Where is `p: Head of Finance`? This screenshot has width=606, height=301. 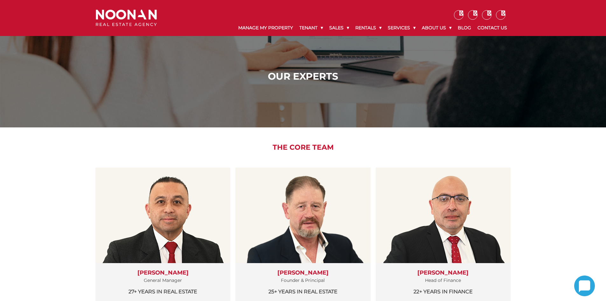 p: Head of Finance is located at coordinates (443, 280).